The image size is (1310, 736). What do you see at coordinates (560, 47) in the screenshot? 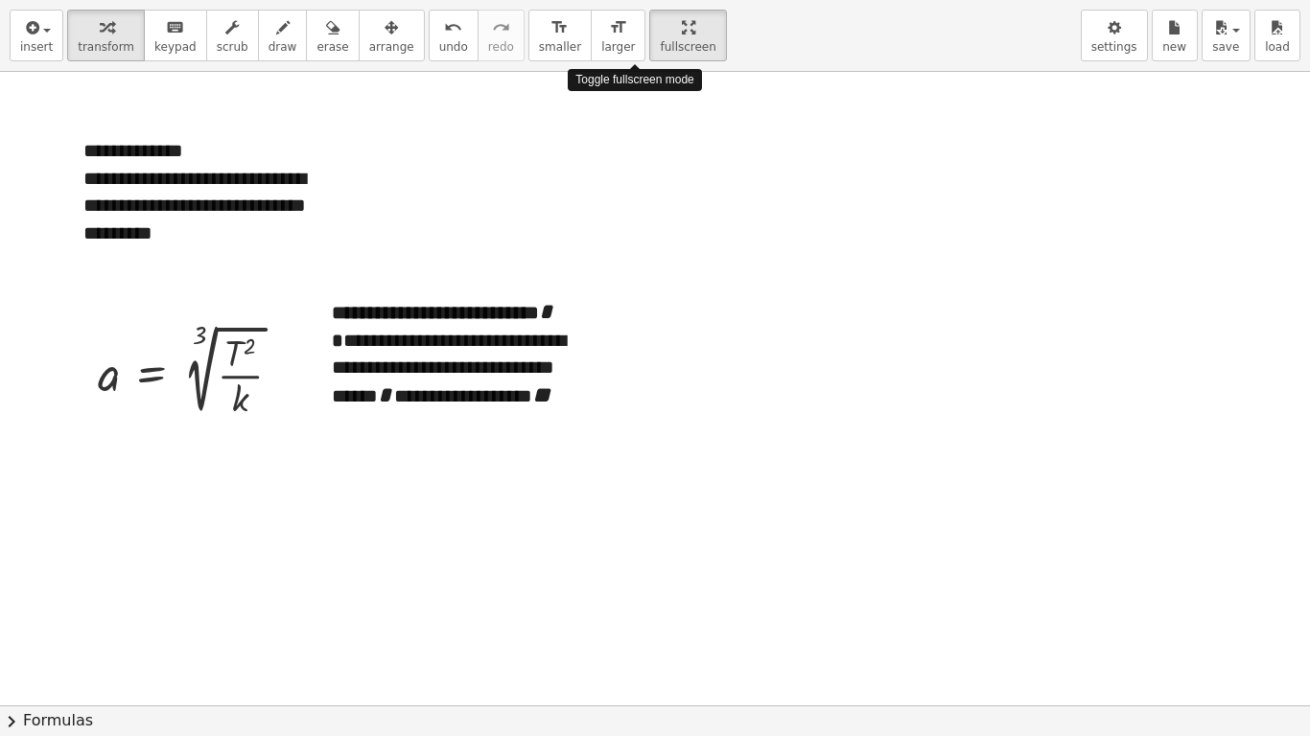
I see `span: smaller` at bounding box center [560, 47].